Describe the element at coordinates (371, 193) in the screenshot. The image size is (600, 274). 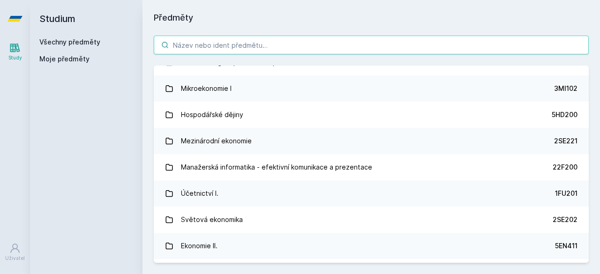
I see `a: Účetnictví I. 1FU201` at that location.